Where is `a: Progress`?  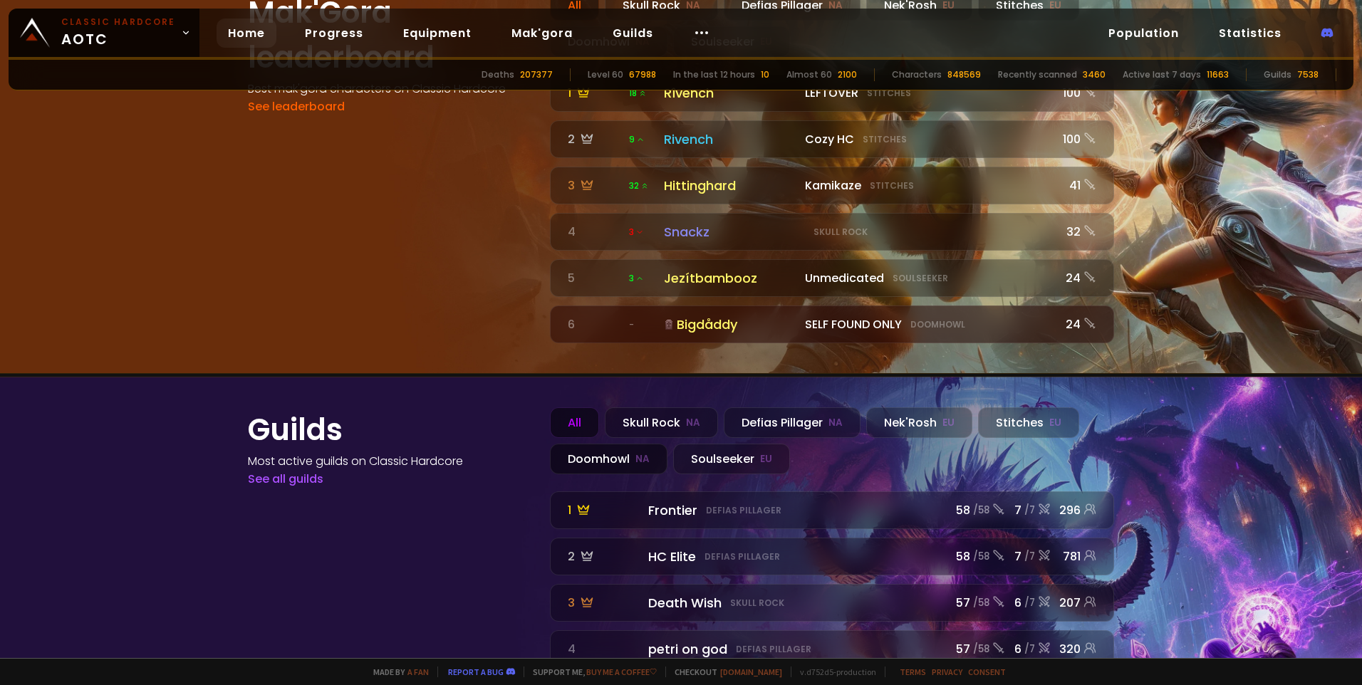 a: Progress is located at coordinates (334, 33).